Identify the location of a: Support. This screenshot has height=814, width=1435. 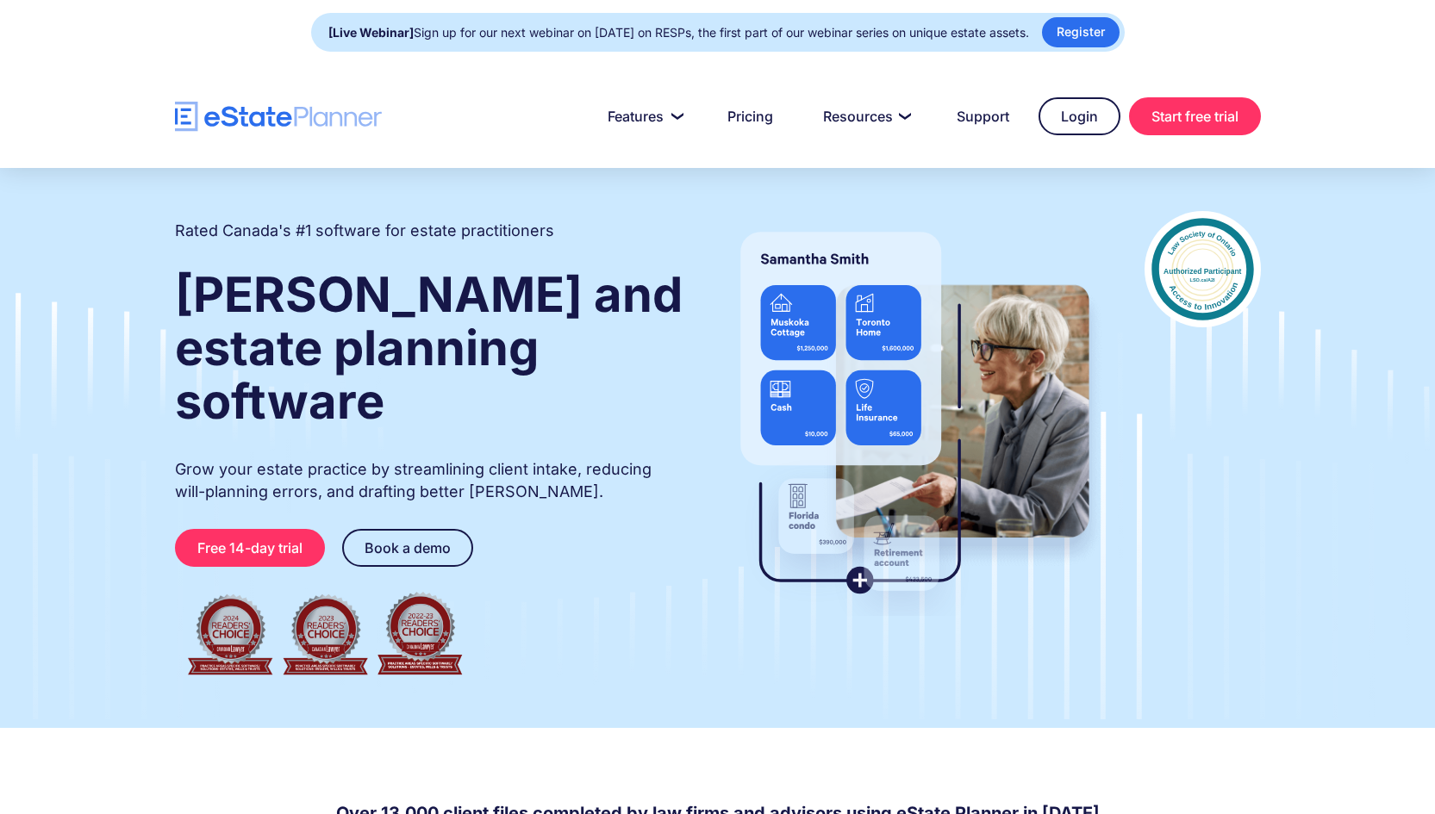
(982, 116).